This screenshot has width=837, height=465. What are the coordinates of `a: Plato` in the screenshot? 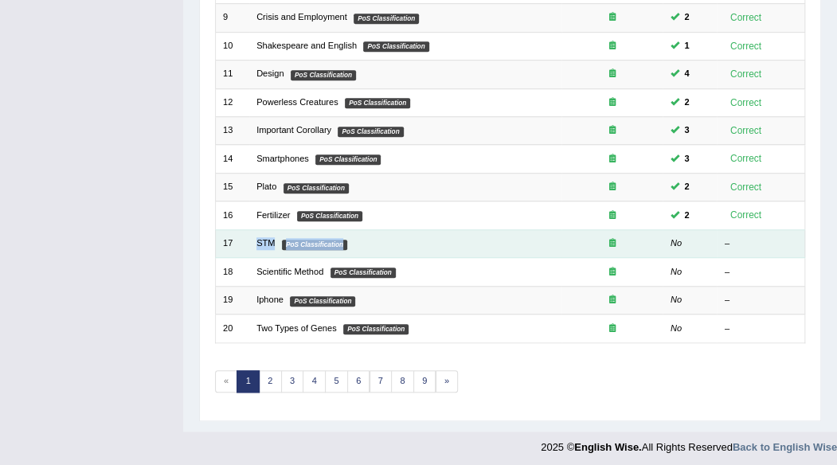 It's located at (266, 186).